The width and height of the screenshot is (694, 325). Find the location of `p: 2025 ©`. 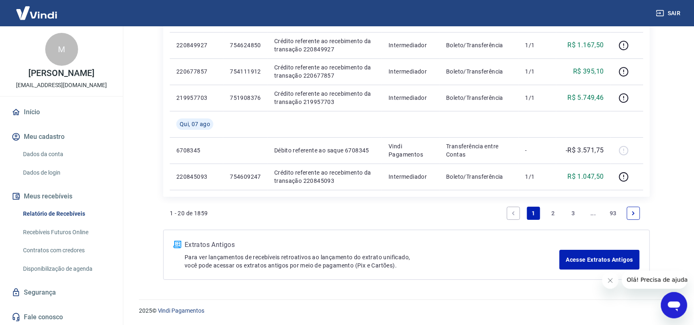

p: 2025 © is located at coordinates (407, 311).